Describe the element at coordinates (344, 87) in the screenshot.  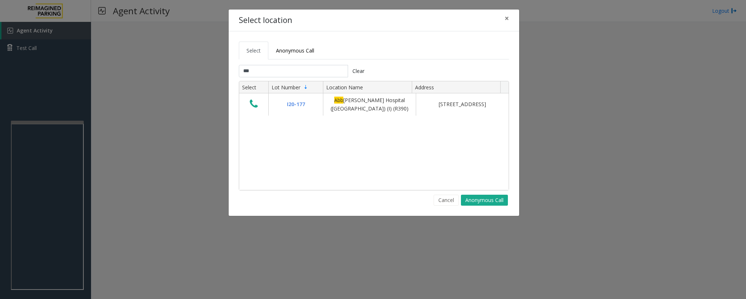
I see `span: Location Name` at that location.